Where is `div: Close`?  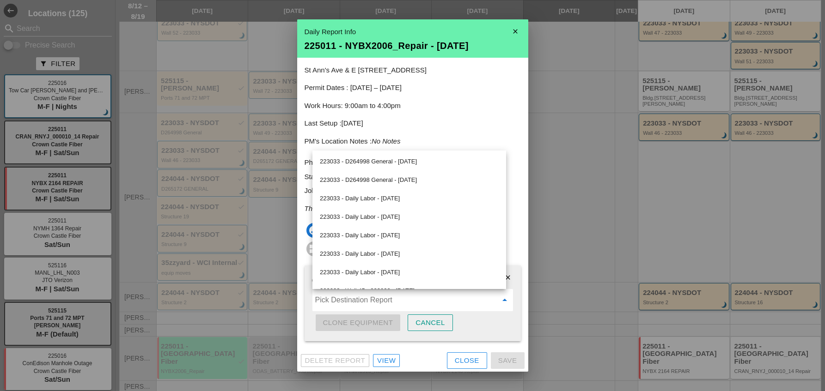
div: Close is located at coordinates (467, 361).